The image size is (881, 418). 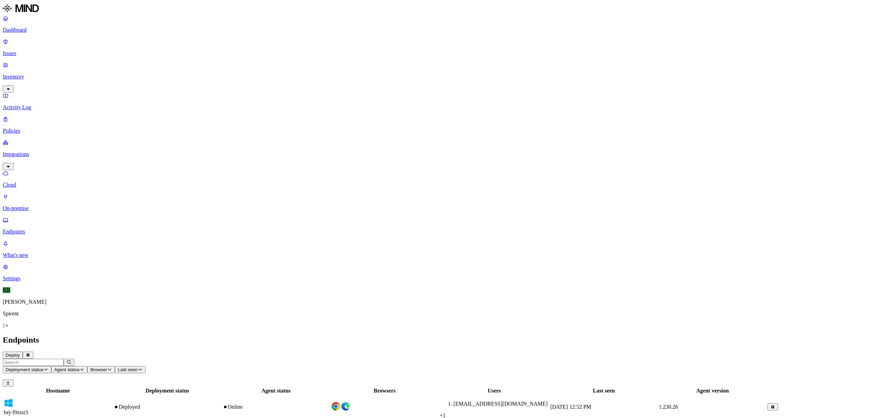 I want to click on a: Integrations, so click(x=440, y=154).